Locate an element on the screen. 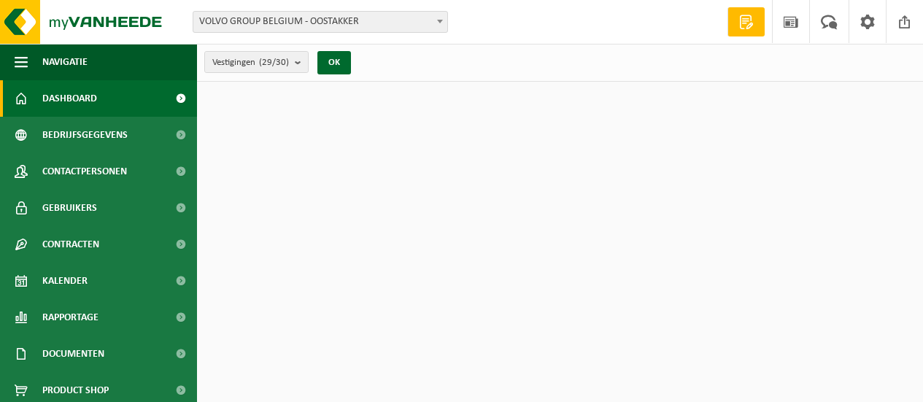 The width and height of the screenshot is (923, 402). span: Navigatie is located at coordinates (65, 62).